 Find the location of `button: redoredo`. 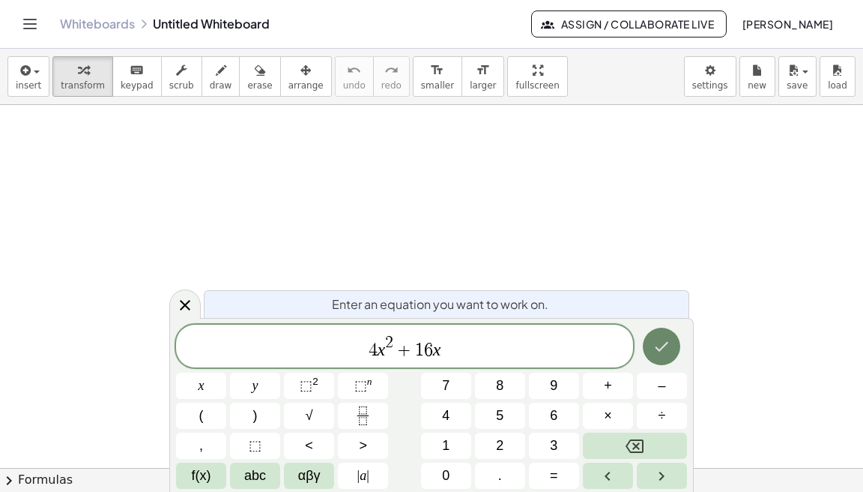

button: redoredo is located at coordinates (391, 76).